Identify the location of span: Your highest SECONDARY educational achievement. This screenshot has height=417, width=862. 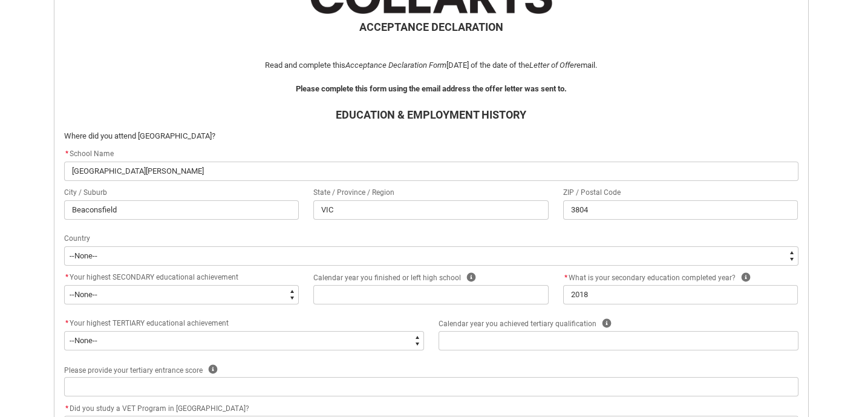
(154, 277).